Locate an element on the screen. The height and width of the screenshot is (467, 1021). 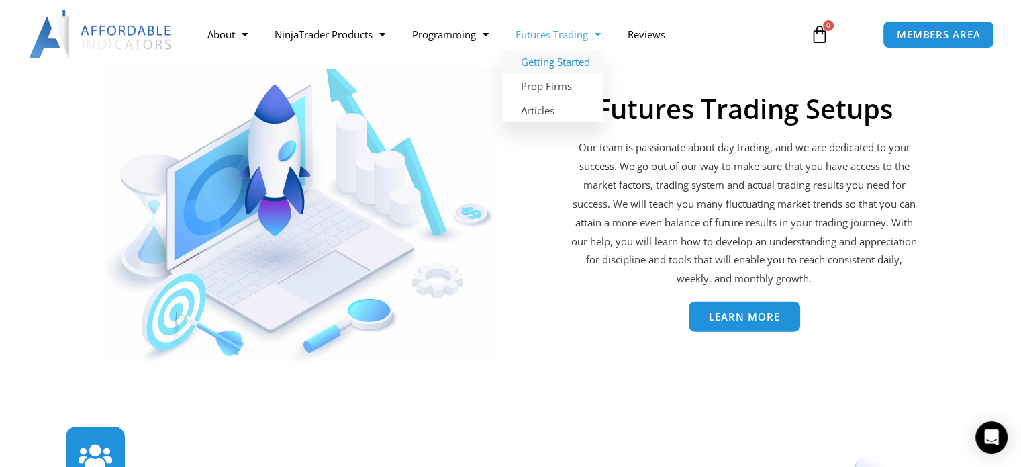
a: Reviews is located at coordinates (647, 34).